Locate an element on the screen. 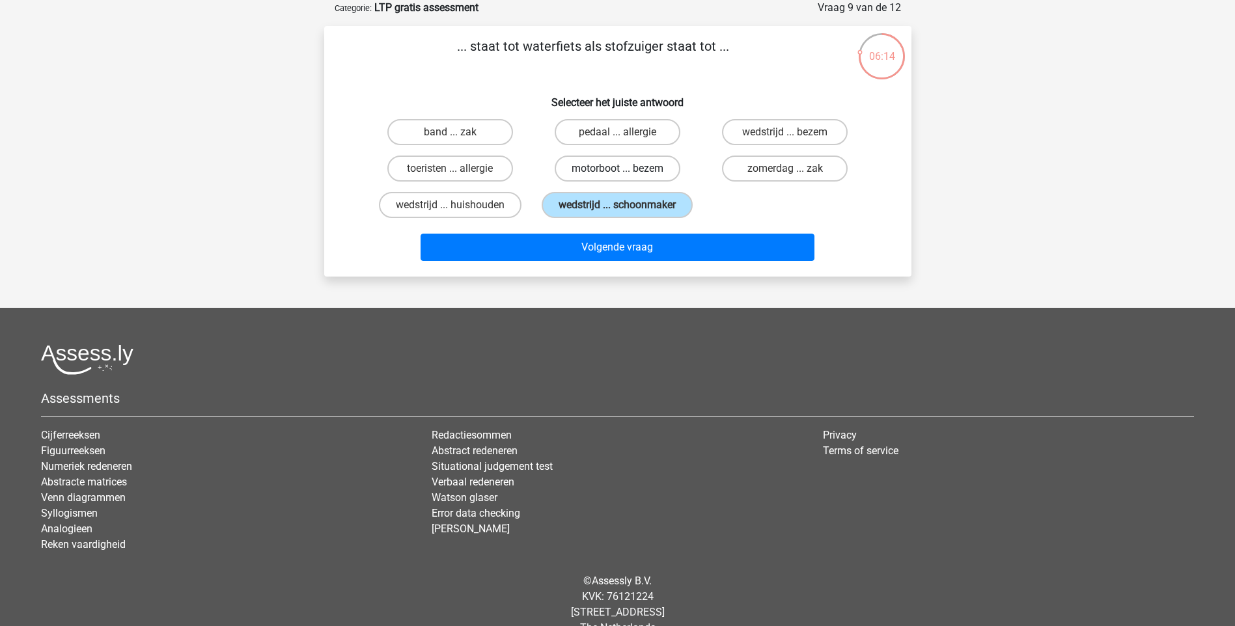  a: Verbaal redeneren is located at coordinates (473, 482).